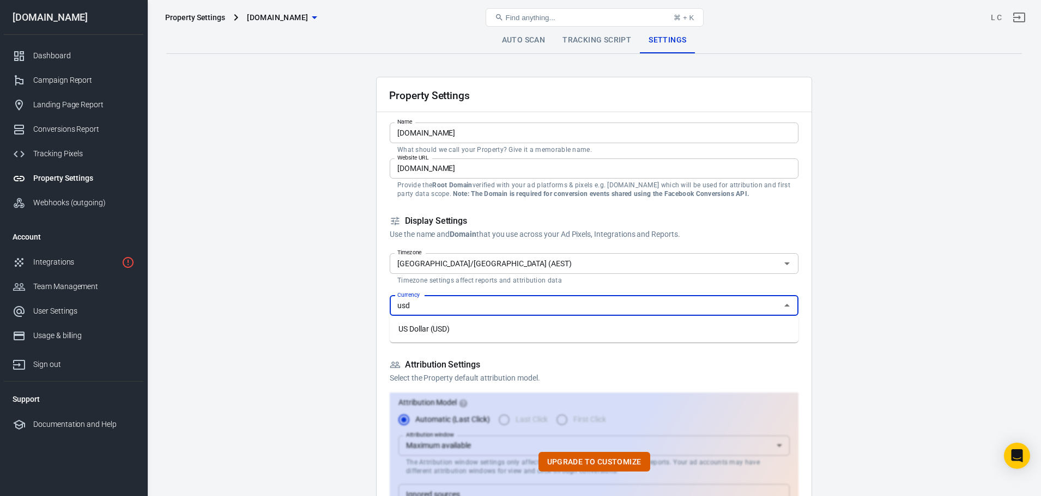 Image resolution: width=1041 pixels, height=496 pixels. I want to click on span: Find anything..., so click(530, 17).